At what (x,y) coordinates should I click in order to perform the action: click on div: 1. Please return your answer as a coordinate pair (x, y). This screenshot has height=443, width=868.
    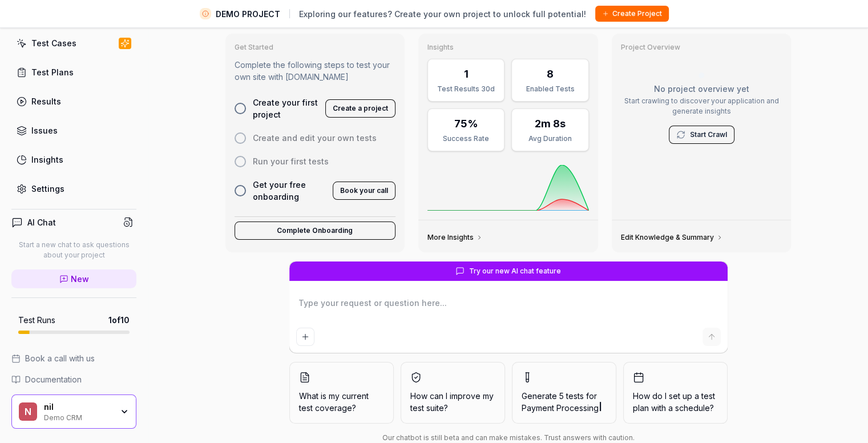
    Looking at the image, I should click on (466, 74).